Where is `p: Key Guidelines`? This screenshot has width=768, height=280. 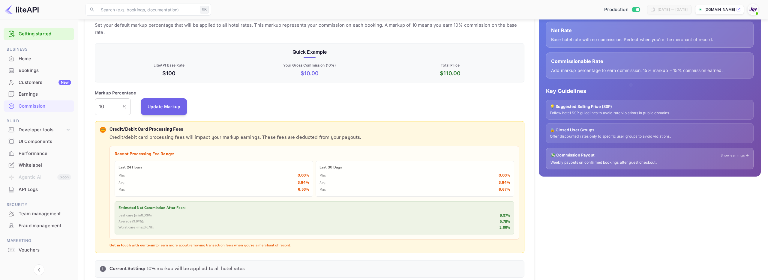 p: Key Guidelines is located at coordinates (650, 91).